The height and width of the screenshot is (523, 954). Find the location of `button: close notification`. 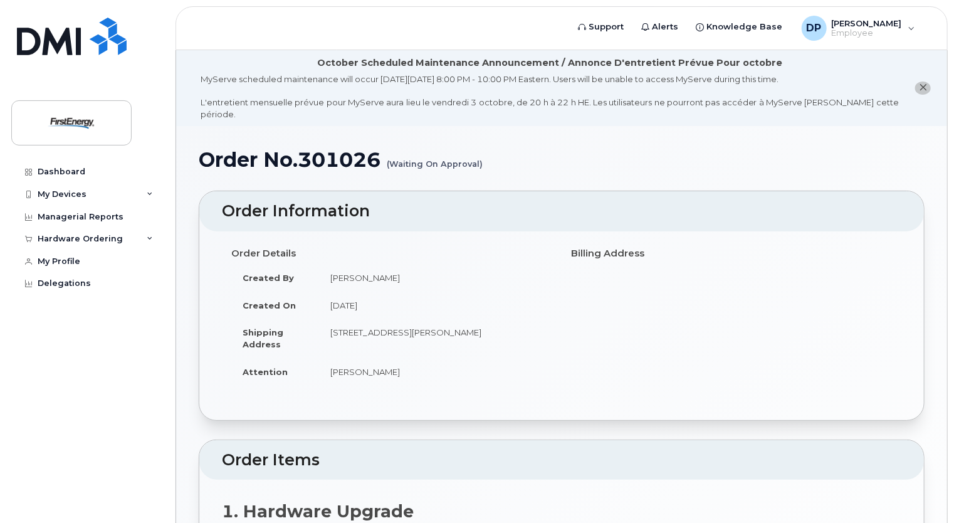

button: close notification is located at coordinates (923, 88).